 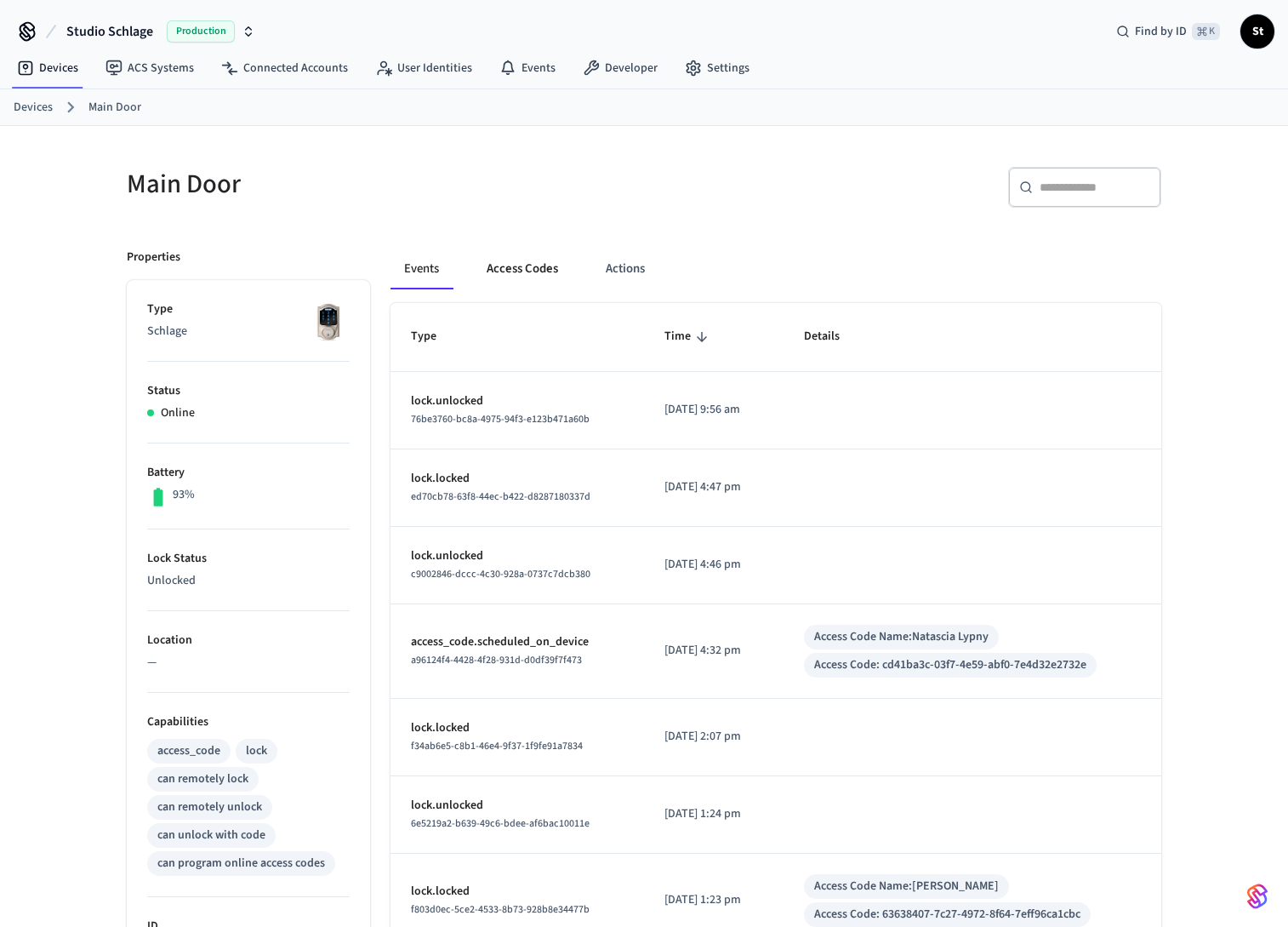 I want to click on div: Find by ID⌘ K, so click(x=1168, y=31).